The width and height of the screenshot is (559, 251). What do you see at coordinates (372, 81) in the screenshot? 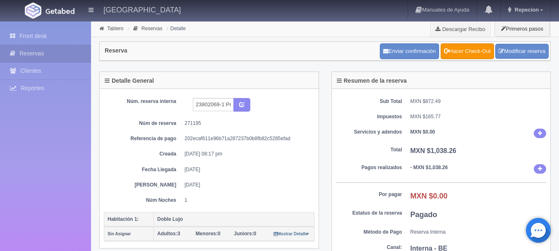
I see `h4: Resumen de la reserva` at bounding box center [372, 81].